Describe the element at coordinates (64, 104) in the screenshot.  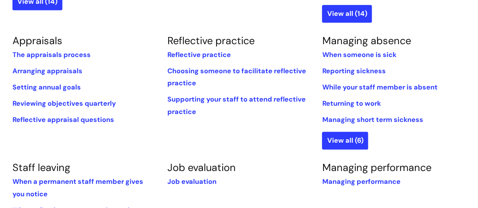
I see `a: Reviewing objectives quarterly` at that location.